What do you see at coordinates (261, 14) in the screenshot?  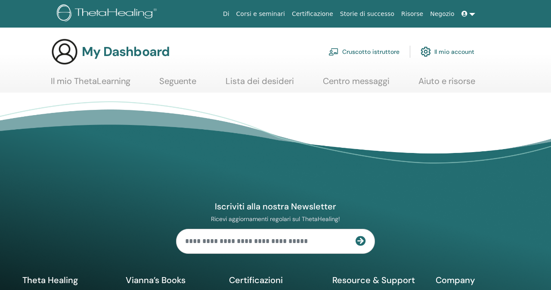 I see `a: Corsi e seminari` at bounding box center [261, 14].